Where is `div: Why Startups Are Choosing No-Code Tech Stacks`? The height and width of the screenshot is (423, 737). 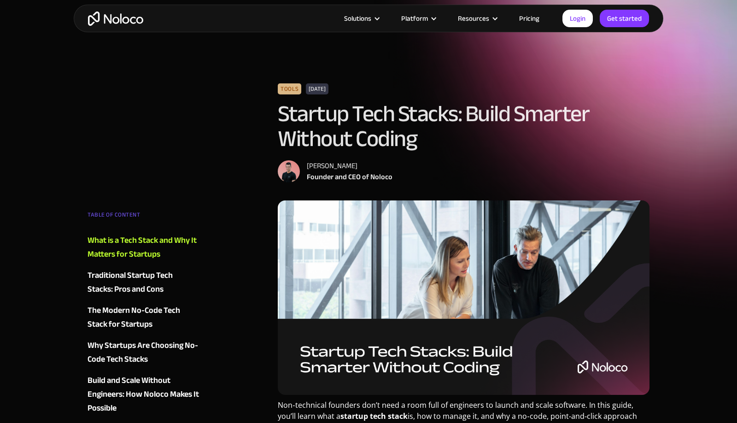 div: Why Startups Are Choosing No-Code Tech Stacks is located at coordinates (143, 352).